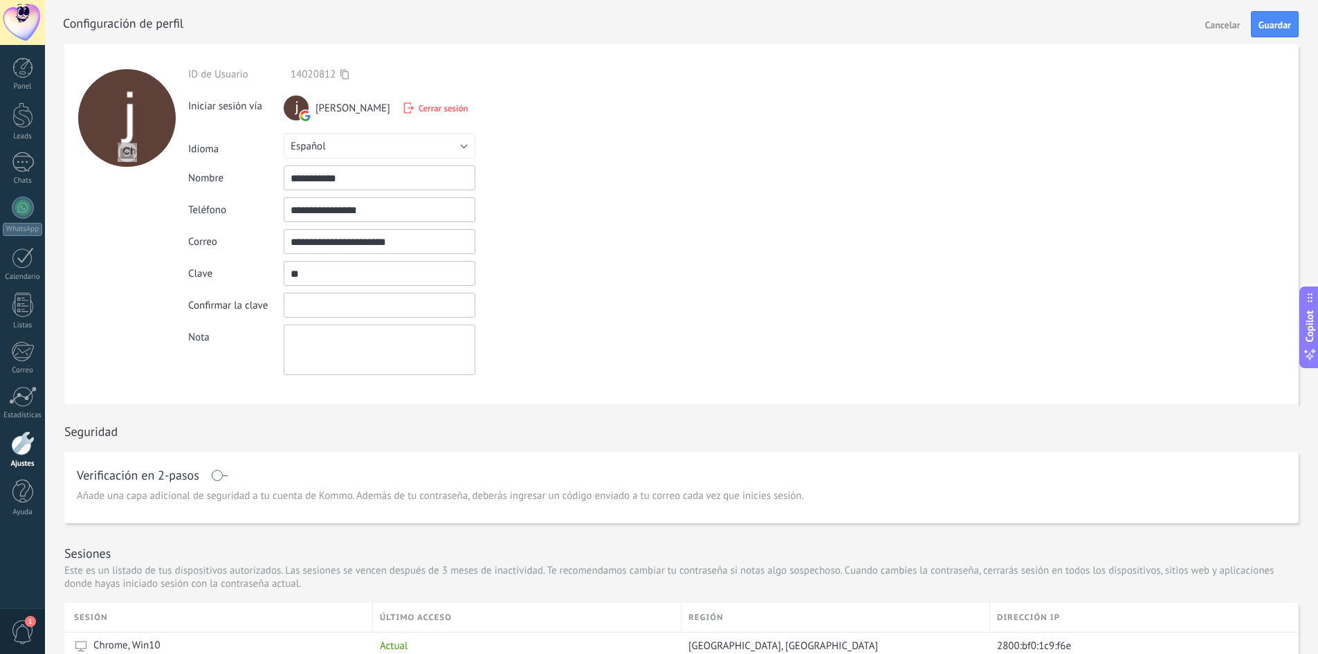 The image size is (1318, 654). I want to click on span: Cancelar, so click(1222, 25).